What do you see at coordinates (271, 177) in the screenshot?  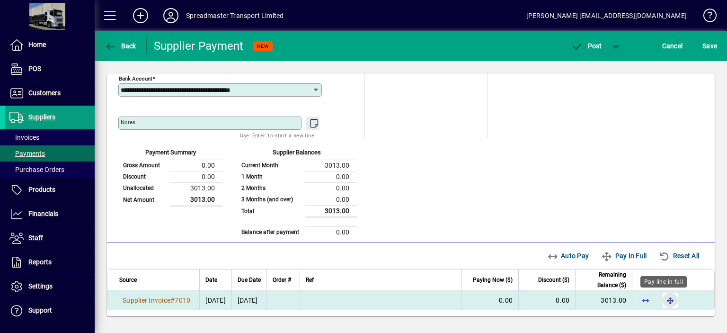 I see `td: 1 Month` at bounding box center [271, 177].